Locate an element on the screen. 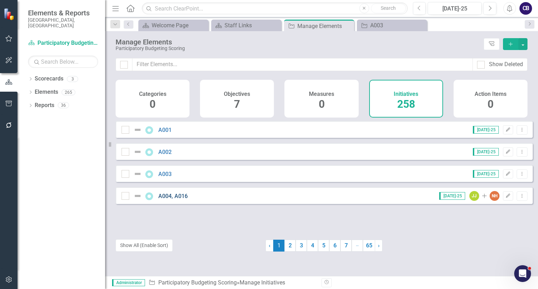 This screenshot has width=538, height=289. span: Search is located at coordinates (388, 8).